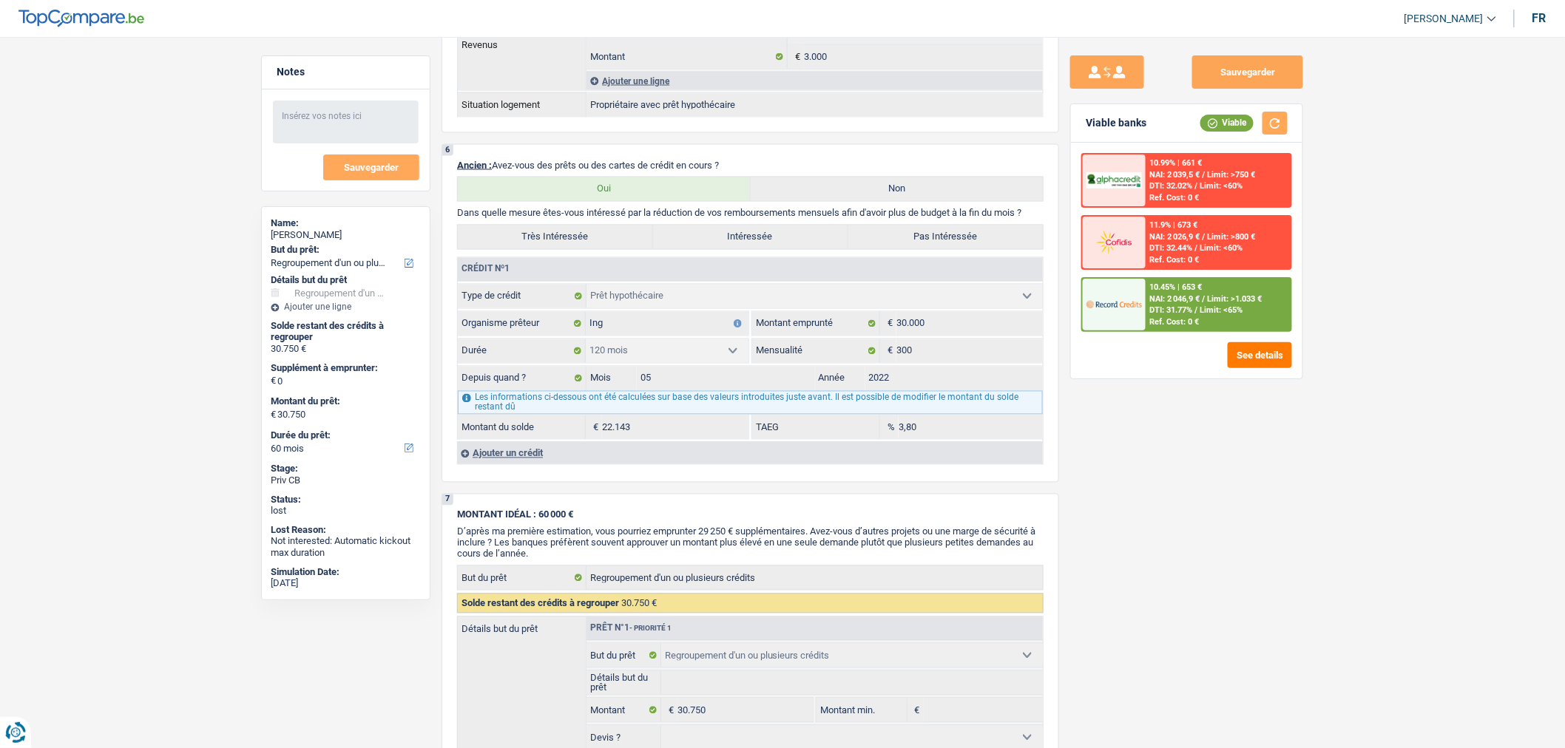 Image resolution: width=1565 pixels, height=748 pixels. I want to click on input: MM, so click(725, 379).